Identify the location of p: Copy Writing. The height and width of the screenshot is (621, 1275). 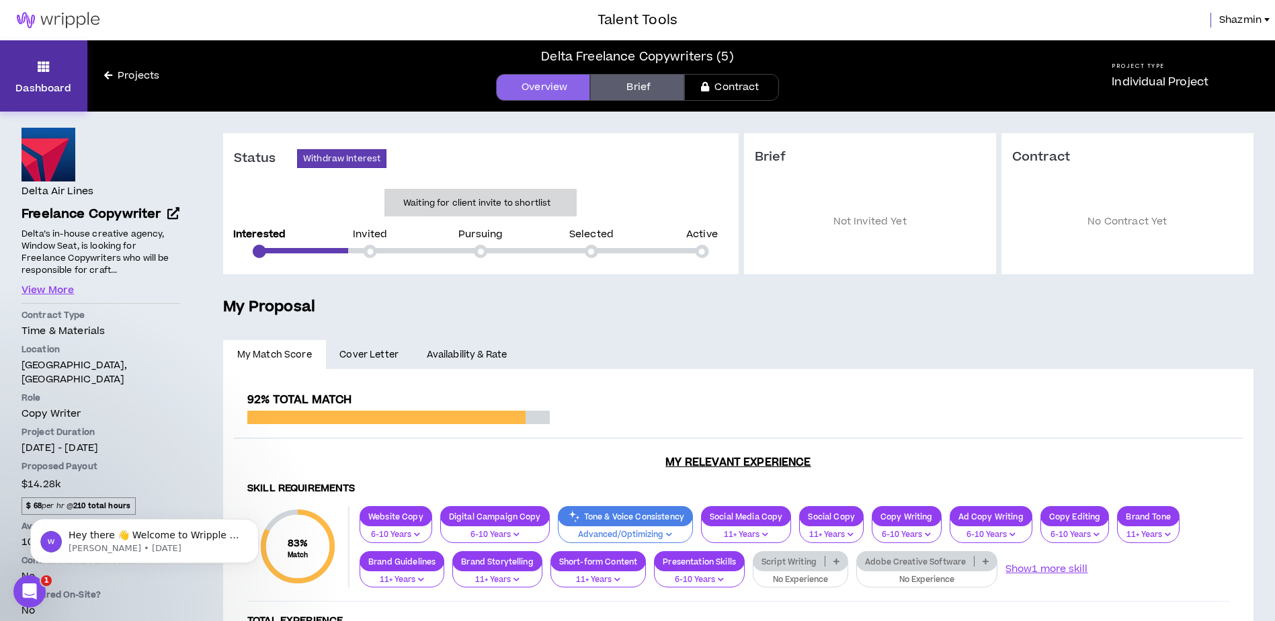
(907, 516).